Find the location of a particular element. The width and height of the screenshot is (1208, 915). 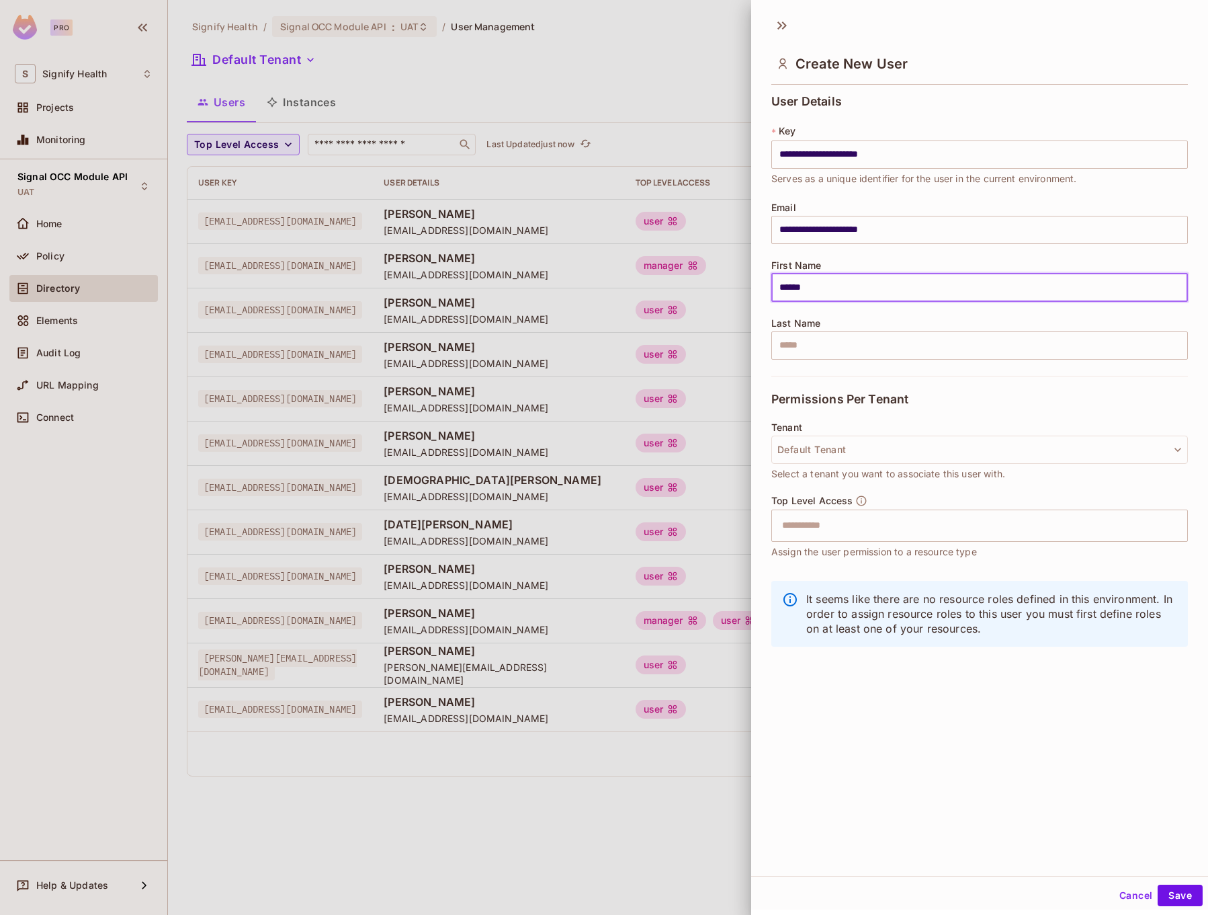

span: User Details is located at coordinates (806, 101).